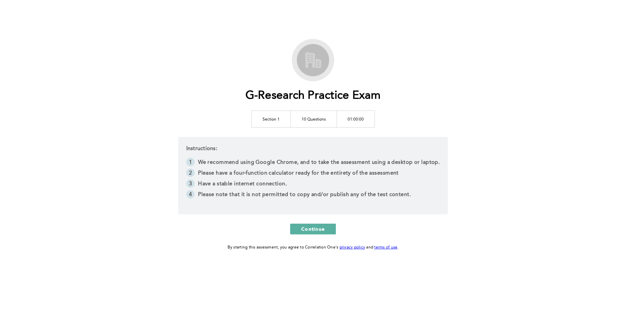  What do you see at coordinates (313, 229) in the screenshot?
I see `button: Continue` at bounding box center [313, 229].